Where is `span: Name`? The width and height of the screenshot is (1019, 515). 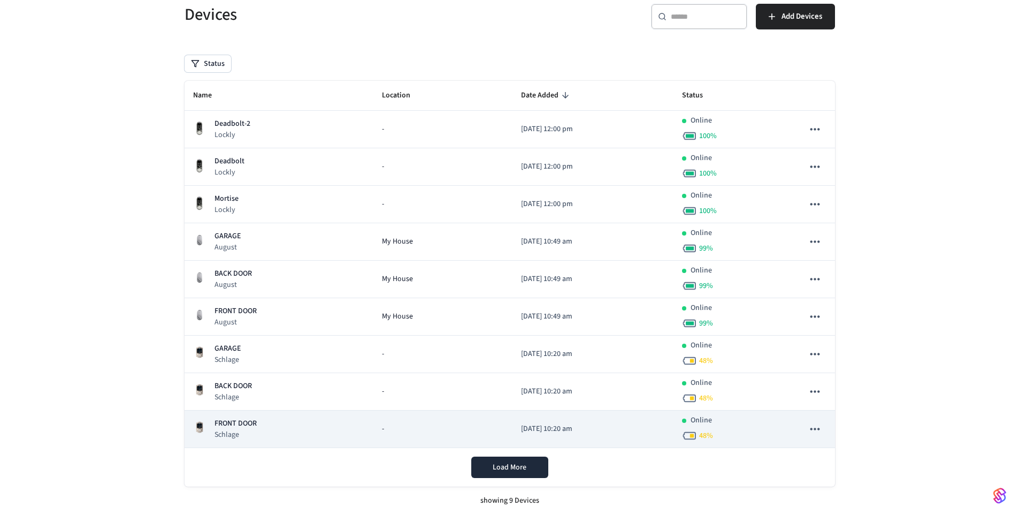
span: Name is located at coordinates (209, 95).